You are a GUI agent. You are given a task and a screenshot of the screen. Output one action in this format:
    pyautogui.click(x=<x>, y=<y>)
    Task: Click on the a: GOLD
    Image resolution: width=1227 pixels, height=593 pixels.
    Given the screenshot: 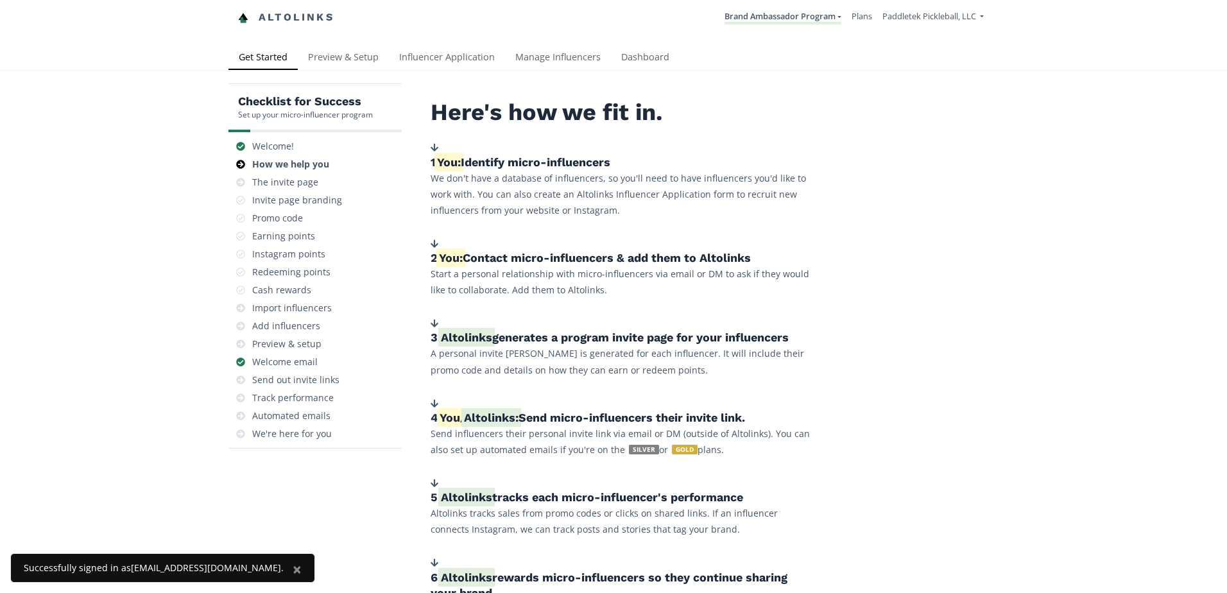 What is the action you would take?
    pyautogui.click(x=683, y=449)
    